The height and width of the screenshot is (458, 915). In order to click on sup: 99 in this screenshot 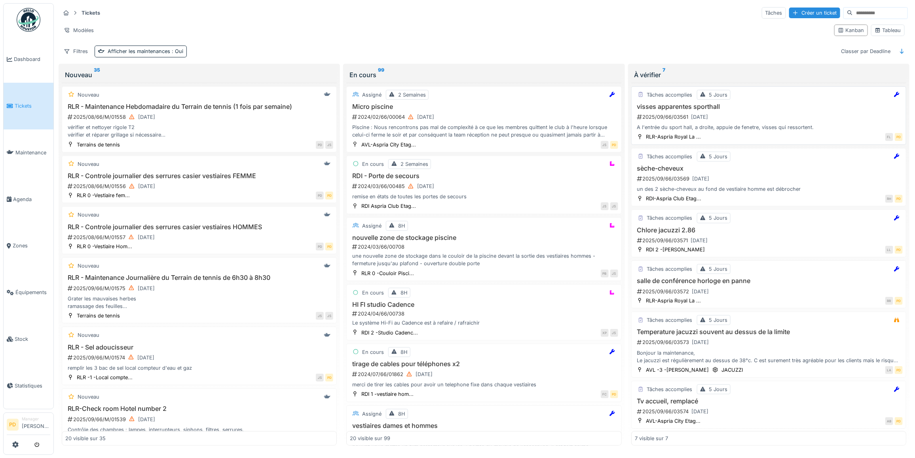, I will do `click(381, 75)`.